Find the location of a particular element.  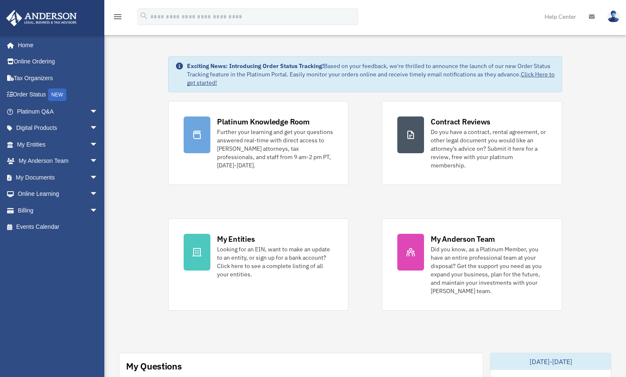

a: Online Learningarrow_drop_down is located at coordinates (58, 194).